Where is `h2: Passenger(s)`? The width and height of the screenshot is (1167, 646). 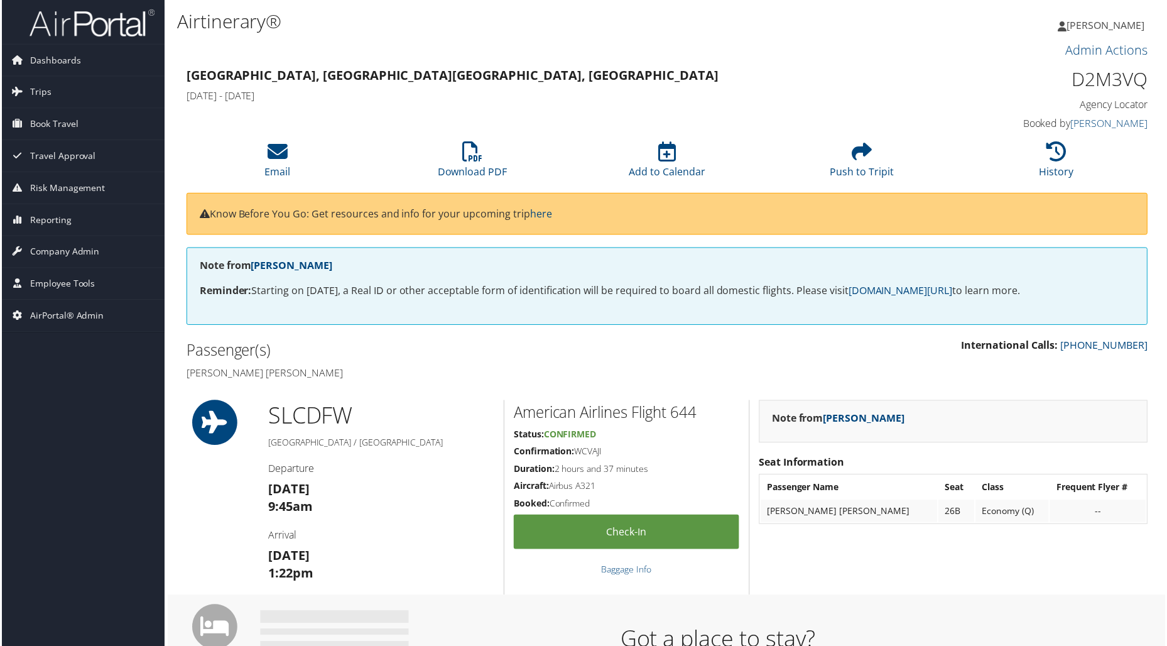
h2: Passenger(s) is located at coordinates (421, 351).